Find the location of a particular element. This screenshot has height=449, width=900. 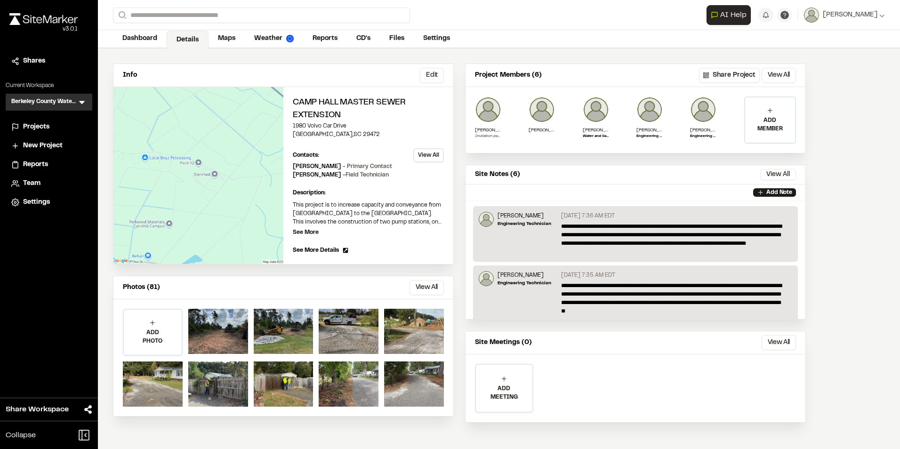

a: Weather is located at coordinates (274, 39).